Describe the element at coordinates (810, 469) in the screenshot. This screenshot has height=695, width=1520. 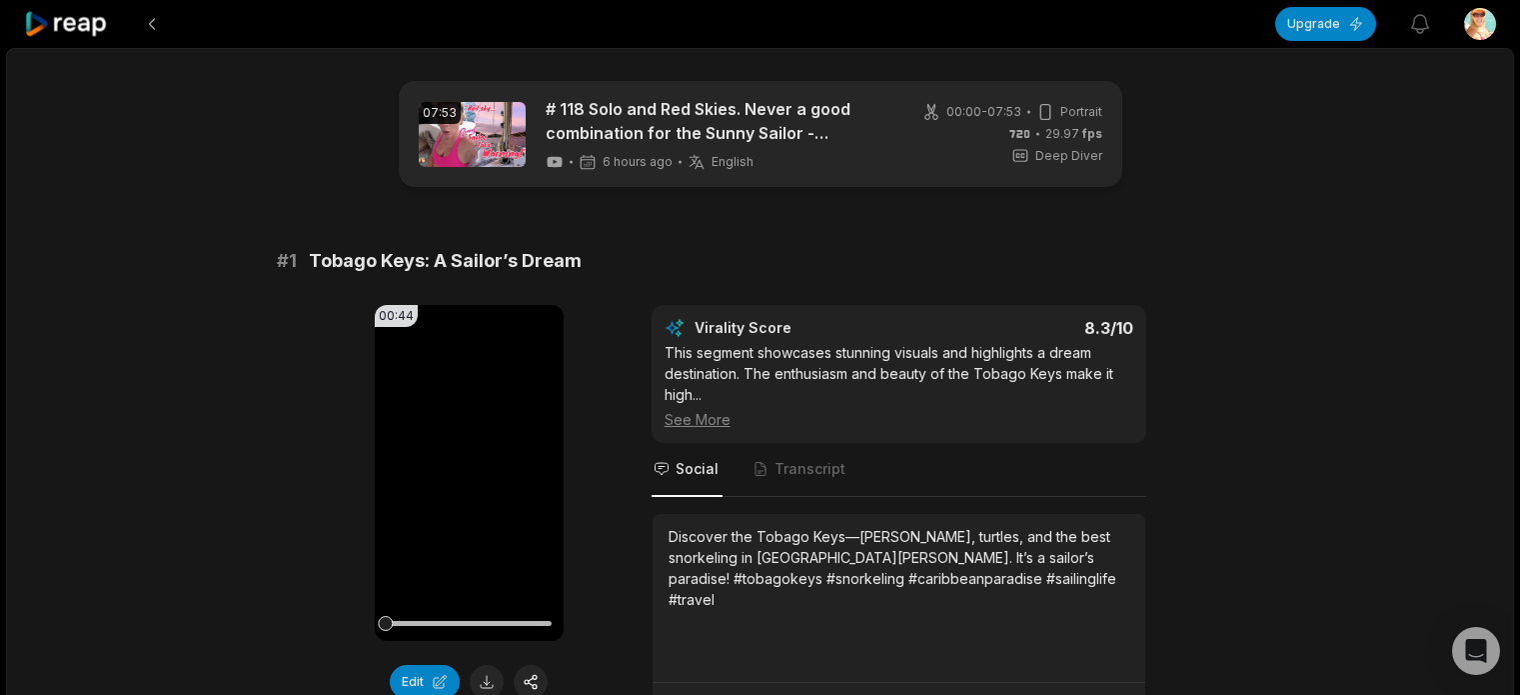
I see `span: Transcript` at that location.